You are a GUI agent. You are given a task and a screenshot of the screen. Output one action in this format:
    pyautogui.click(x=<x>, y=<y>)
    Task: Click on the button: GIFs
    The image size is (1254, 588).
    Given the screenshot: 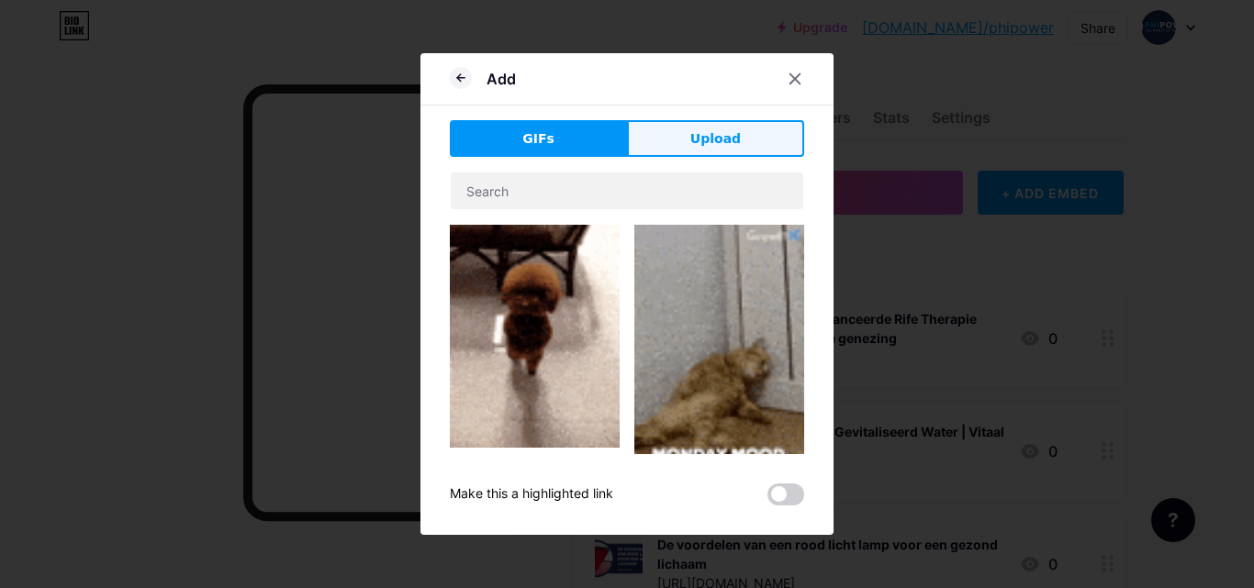 What is the action you would take?
    pyautogui.click(x=538, y=139)
    